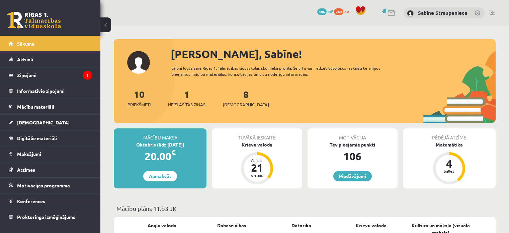 The height and width of the screenshot is (233, 509). Describe the element at coordinates (160, 156) in the screenshot. I see `div: 20.00` at that location.